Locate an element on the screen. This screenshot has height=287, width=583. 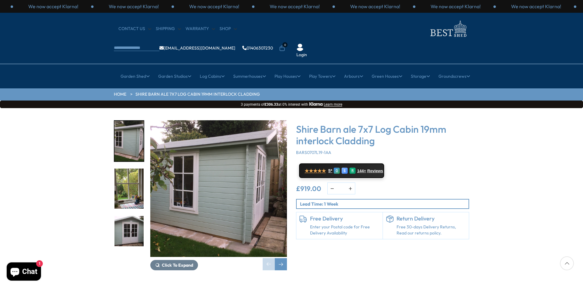
a: Arbours is located at coordinates (353, 76).